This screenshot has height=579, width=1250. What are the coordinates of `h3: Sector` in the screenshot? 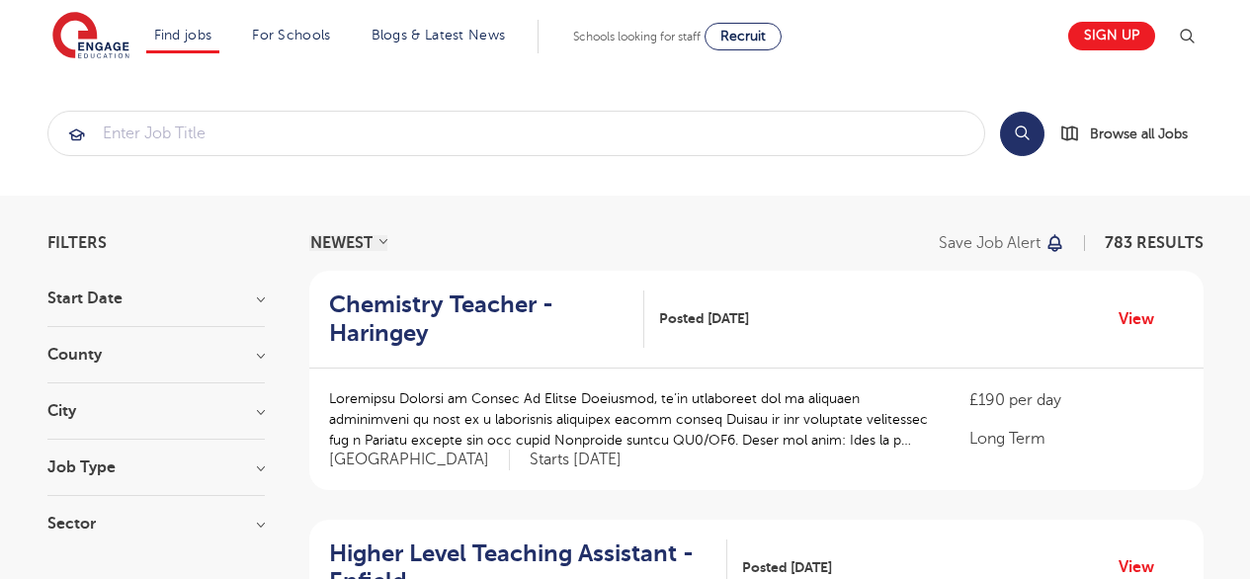 It's located at (156, 524).